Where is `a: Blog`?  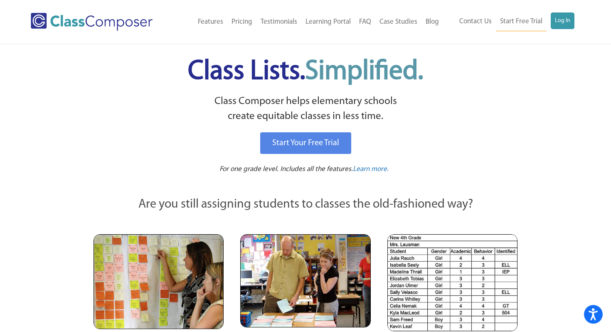
a: Blog is located at coordinates (433, 22).